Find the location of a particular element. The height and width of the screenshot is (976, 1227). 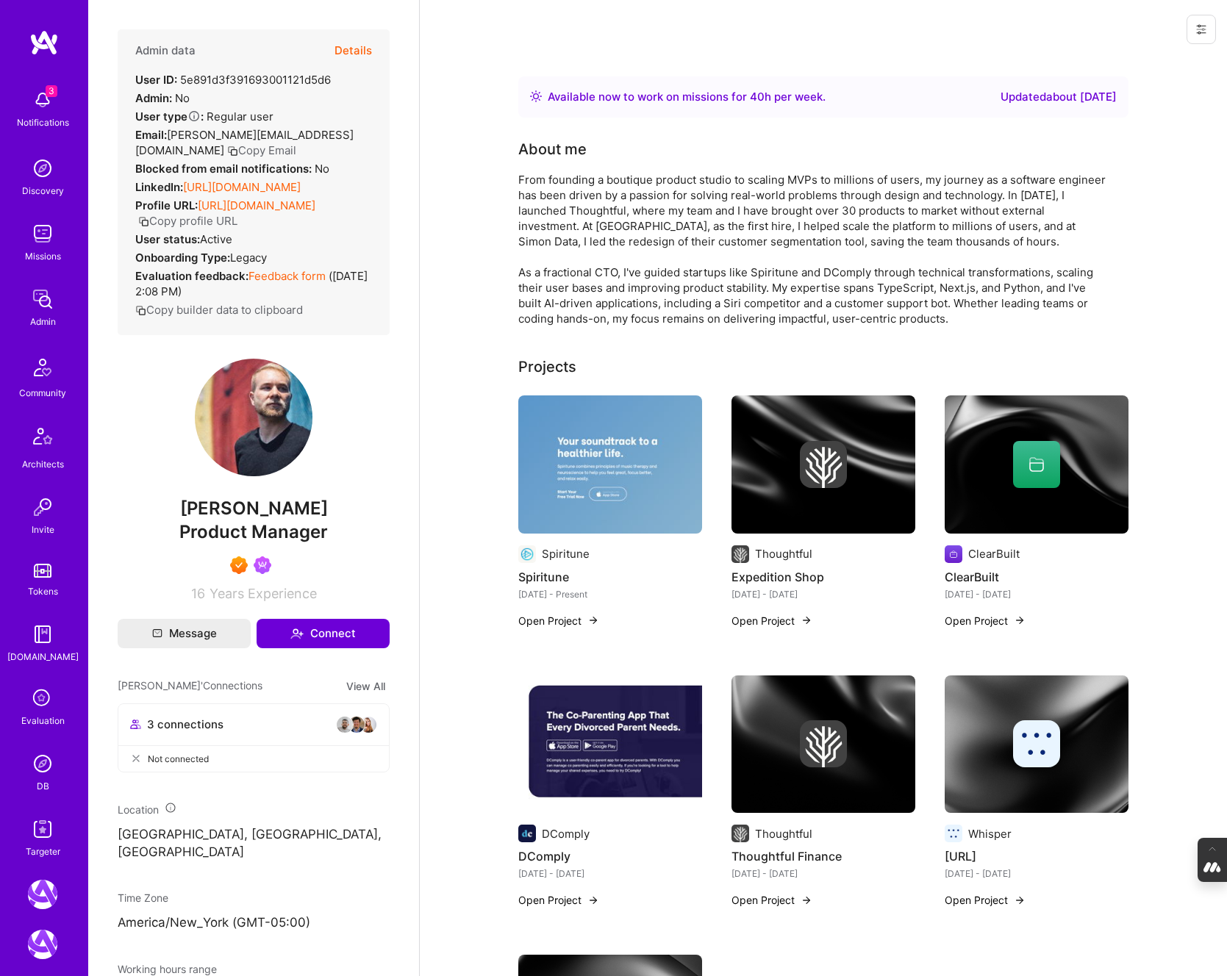

span: Product Manager is located at coordinates (254, 531).